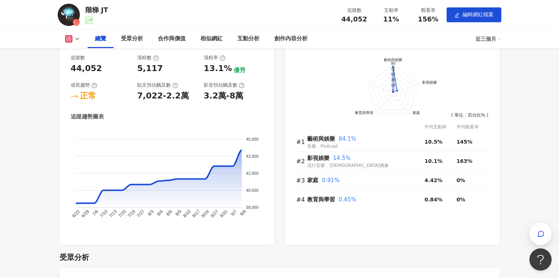 The image size is (559, 278). I want to click on tspan: 7/20, so click(122, 213).